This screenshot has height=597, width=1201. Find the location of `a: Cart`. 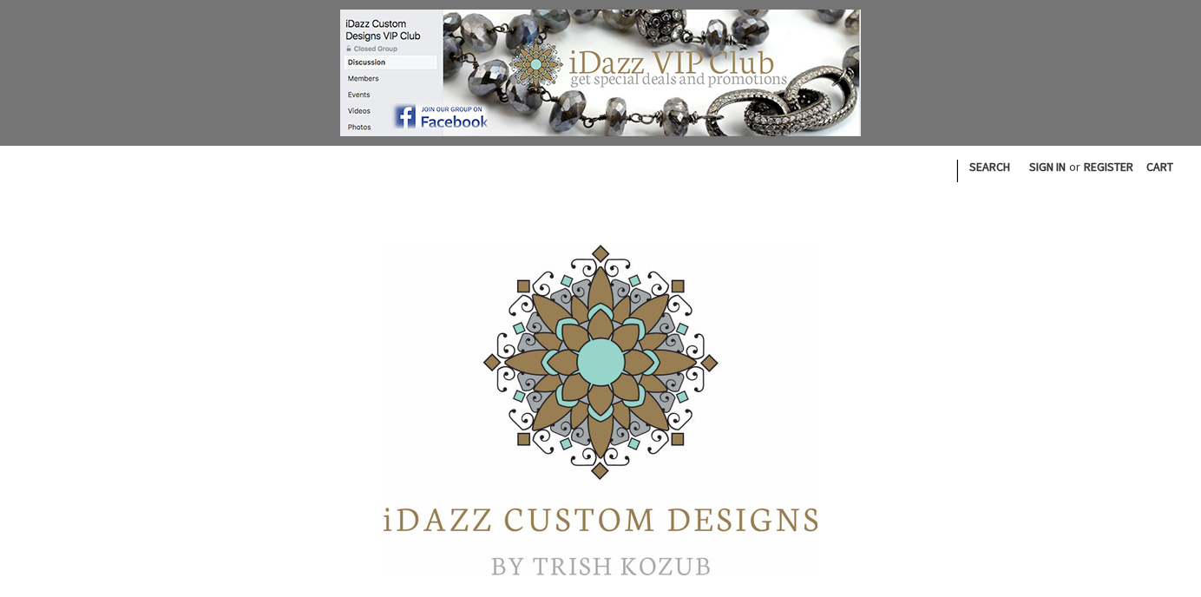

a: Cart is located at coordinates (1160, 167).